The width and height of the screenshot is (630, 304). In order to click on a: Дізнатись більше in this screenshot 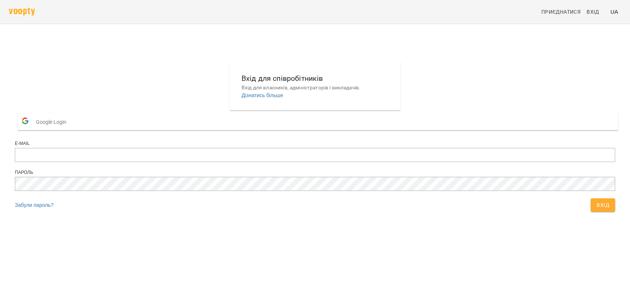, I will do `click(262, 95)`.